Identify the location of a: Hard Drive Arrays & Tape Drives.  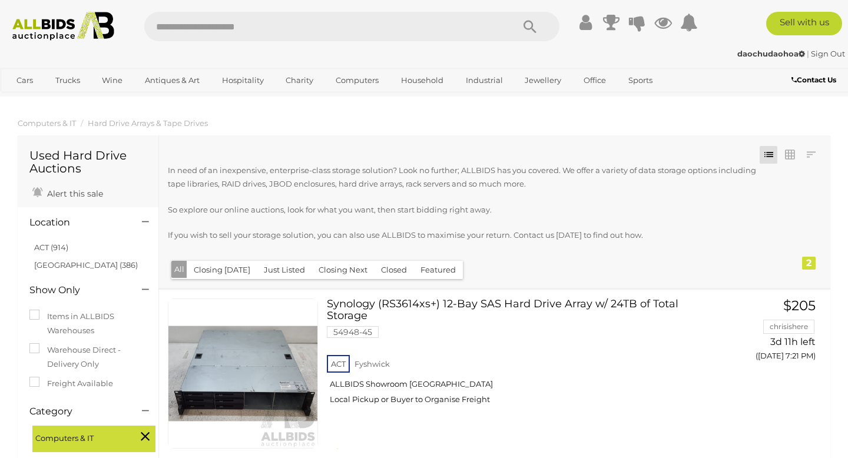
(148, 123).